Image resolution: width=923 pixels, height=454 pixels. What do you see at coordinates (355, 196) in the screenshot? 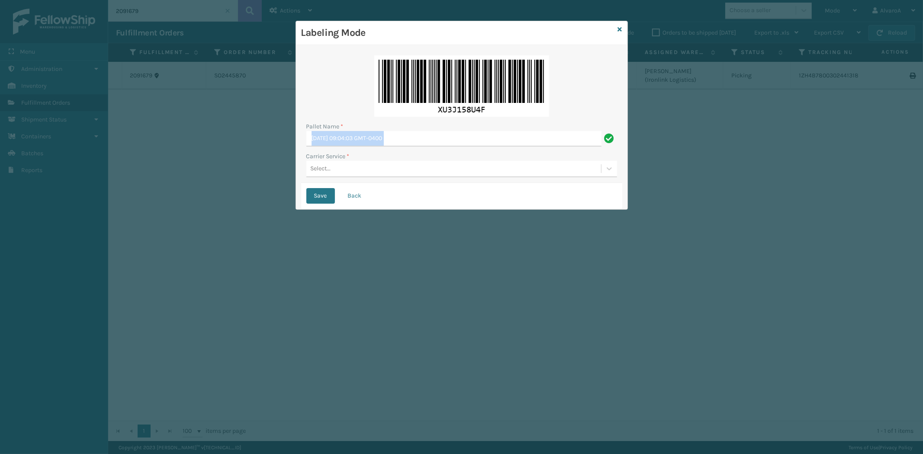
I see `button: Back` at bounding box center [355, 196].